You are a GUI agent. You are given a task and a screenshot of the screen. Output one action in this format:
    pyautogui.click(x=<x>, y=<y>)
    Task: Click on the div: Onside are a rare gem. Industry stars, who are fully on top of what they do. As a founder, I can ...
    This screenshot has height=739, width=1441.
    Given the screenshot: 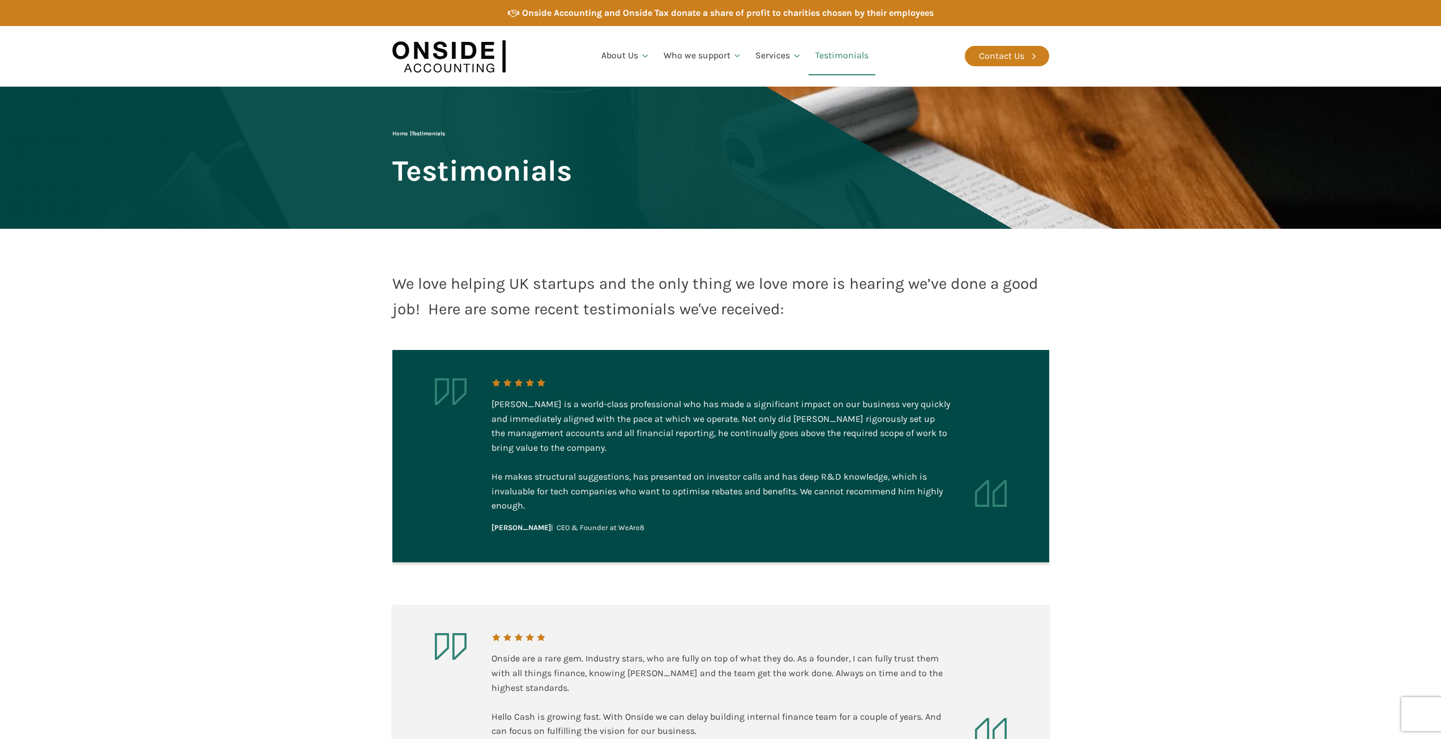 What is the action you would take?
    pyautogui.click(x=721, y=695)
    